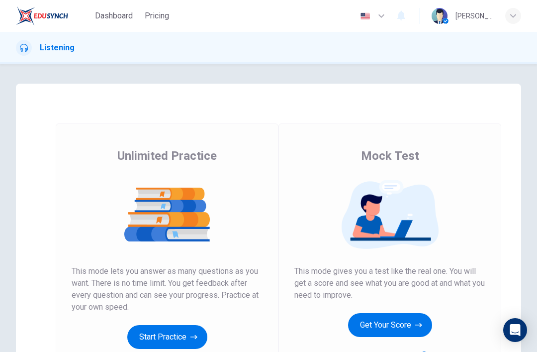  Describe the element at coordinates (167, 156) in the screenshot. I see `span: Unlimited Practice` at that location.